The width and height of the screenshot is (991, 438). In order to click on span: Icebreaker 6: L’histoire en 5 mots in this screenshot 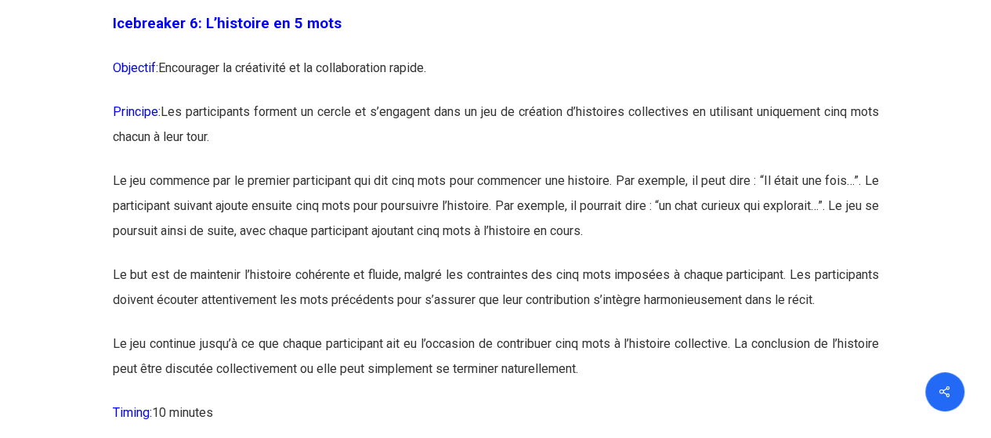, I will do `click(227, 23)`.